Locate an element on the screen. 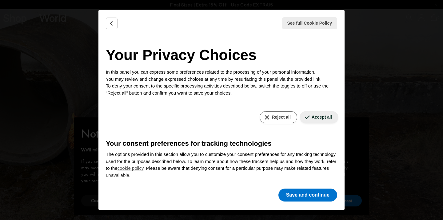  p: In this panel you can express some preferences related to the processing of your personal informa... is located at coordinates (221, 82).